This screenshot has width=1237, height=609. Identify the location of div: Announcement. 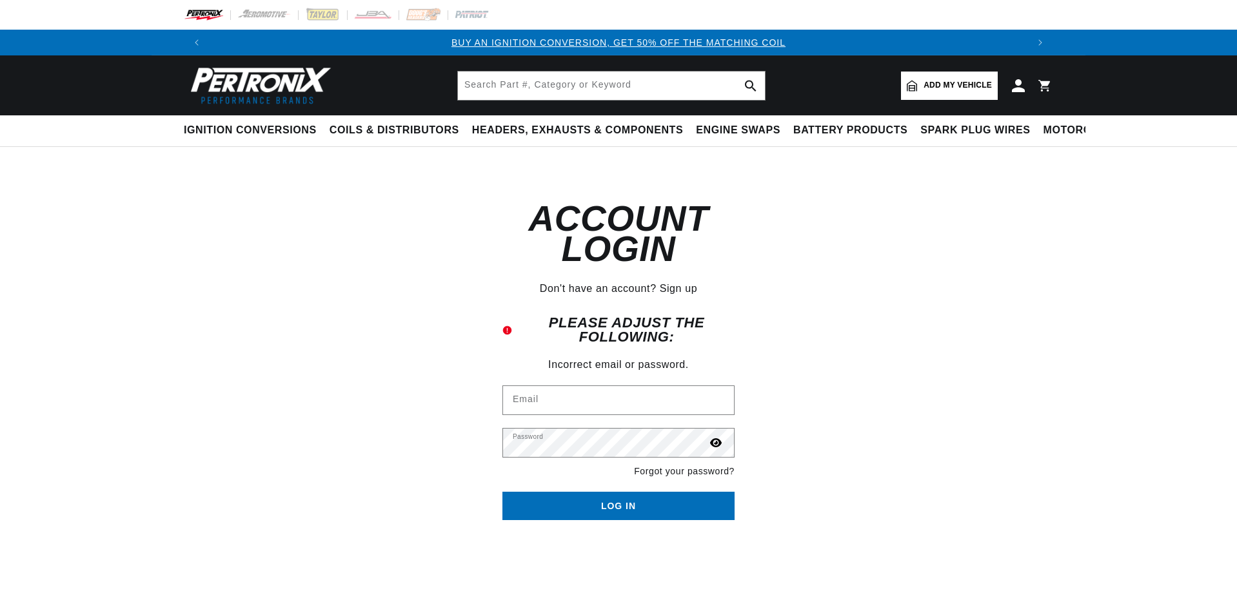
(619, 43).